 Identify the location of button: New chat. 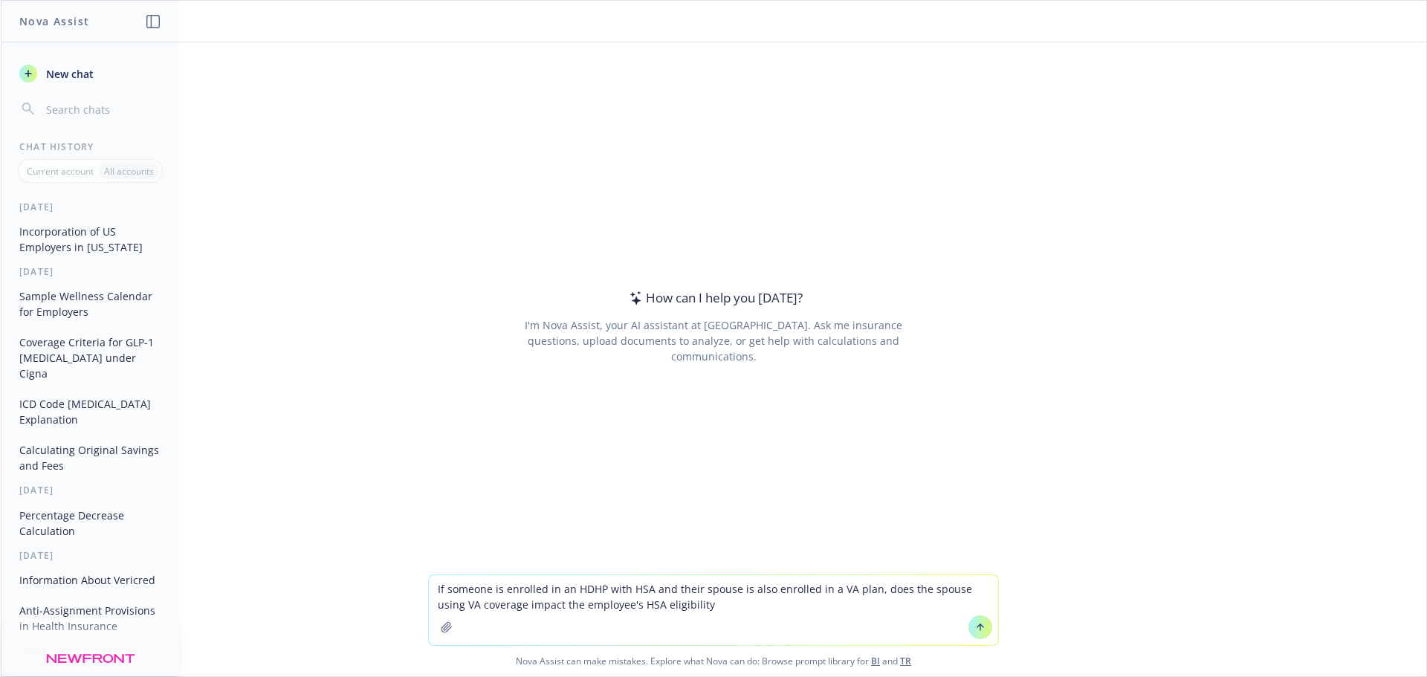
(90, 74).